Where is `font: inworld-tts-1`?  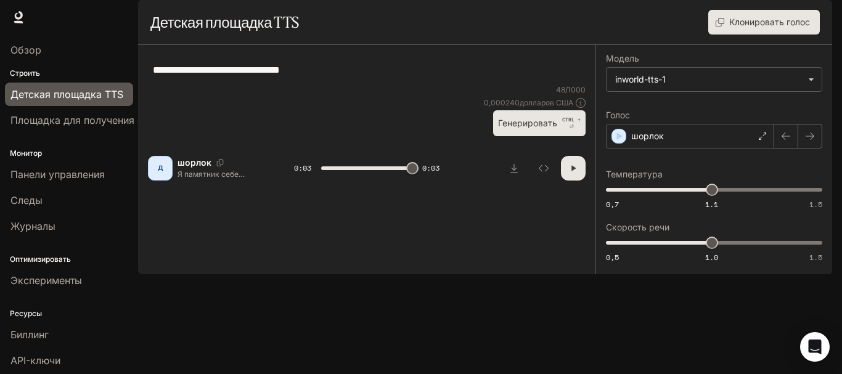 font: inworld-tts-1 is located at coordinates (641, 79).